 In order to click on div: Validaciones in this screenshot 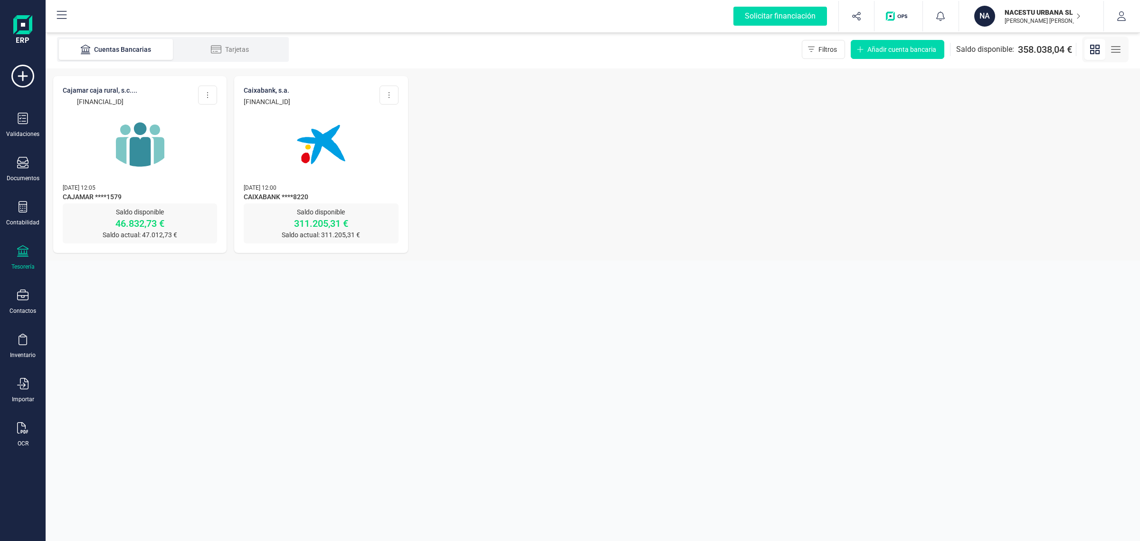, I will do `click(23, 134)`.